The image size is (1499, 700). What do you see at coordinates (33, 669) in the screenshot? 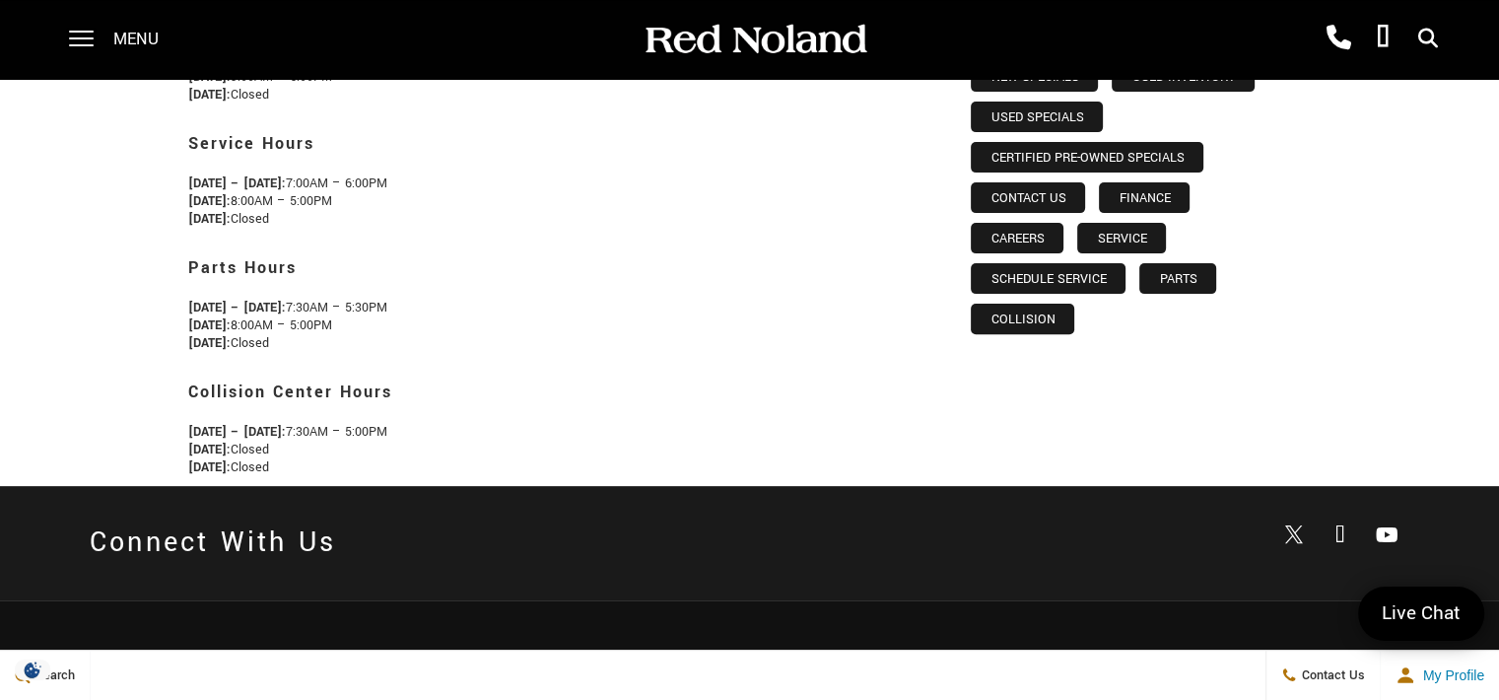
I see `img: Opt-Out Icon` at bounding box center [33, 669].